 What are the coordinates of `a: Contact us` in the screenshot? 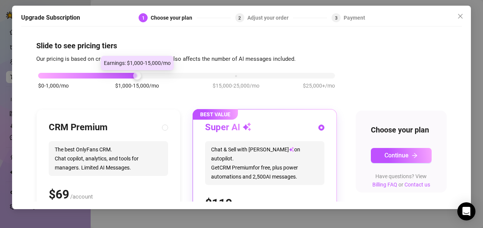 It's located at (418, 185).